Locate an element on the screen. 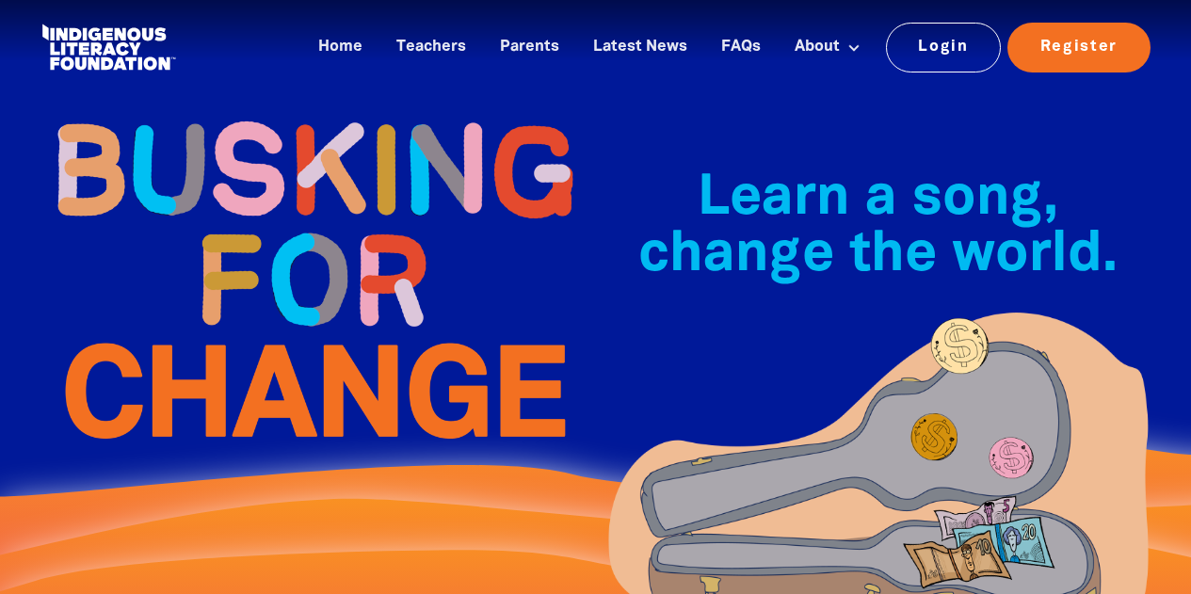  a: FAQs is located at coordinates (741, 47).